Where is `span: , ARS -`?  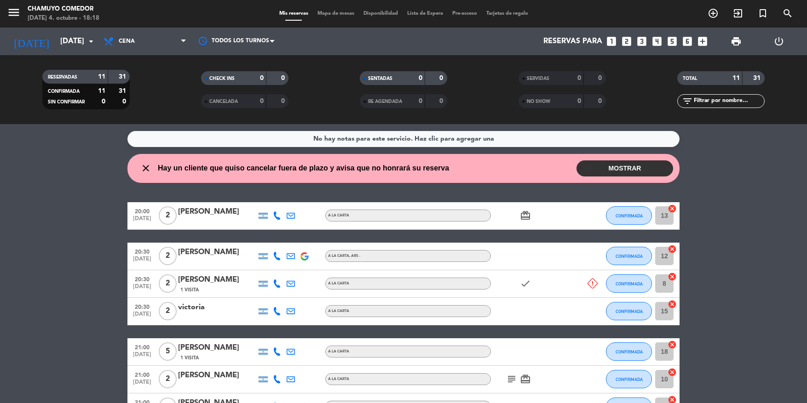
span: , ARS - is located at coordinates (355, 256).